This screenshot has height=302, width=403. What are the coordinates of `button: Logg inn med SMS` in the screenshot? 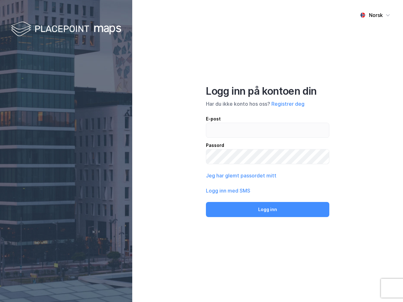 It's located at (228, 191).